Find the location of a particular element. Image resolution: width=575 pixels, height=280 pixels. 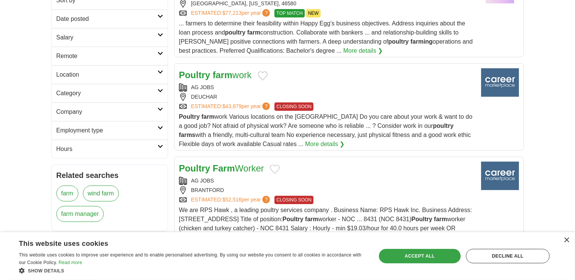

h2: Hours is located at coordinates (107, 149).